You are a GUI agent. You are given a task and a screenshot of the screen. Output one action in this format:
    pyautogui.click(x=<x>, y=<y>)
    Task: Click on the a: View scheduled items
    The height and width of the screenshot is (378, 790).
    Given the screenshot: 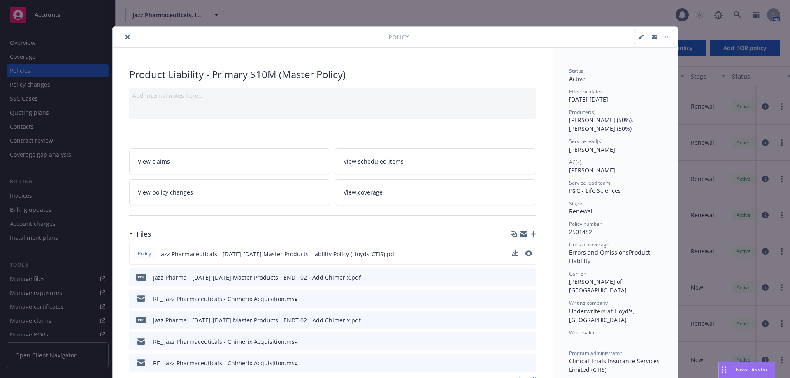 What is the action you would take?
    pyautogui.click(x=435, y=161)
    